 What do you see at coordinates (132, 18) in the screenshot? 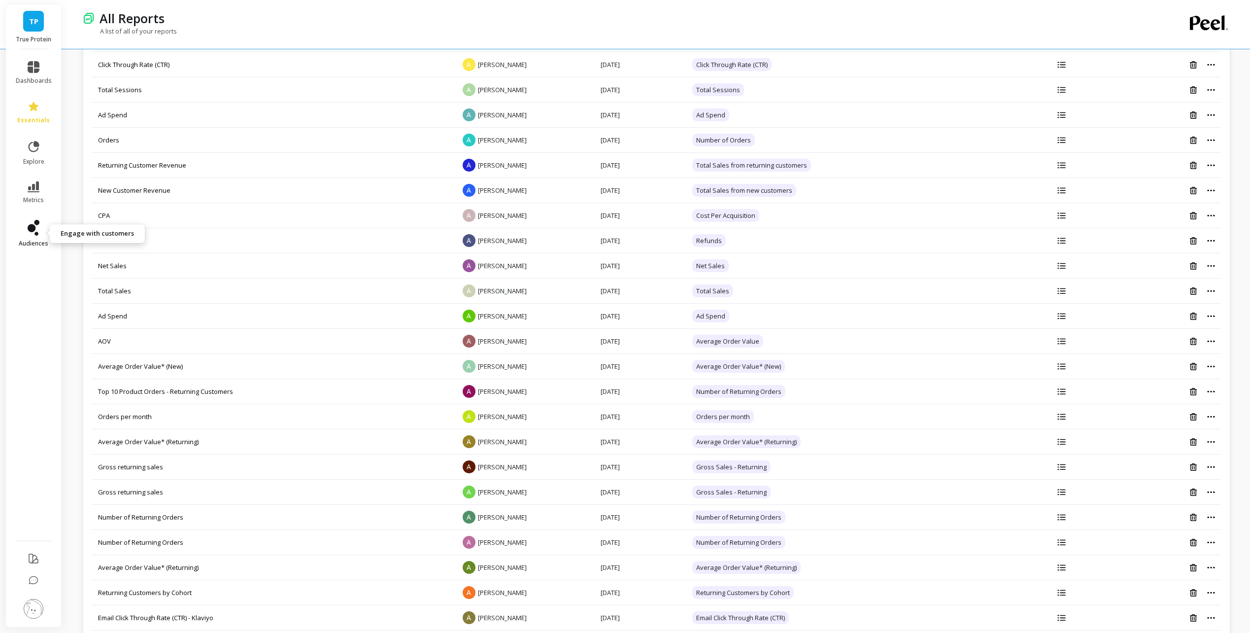
I see `p: All Reports` at bounding box center [132, 18].